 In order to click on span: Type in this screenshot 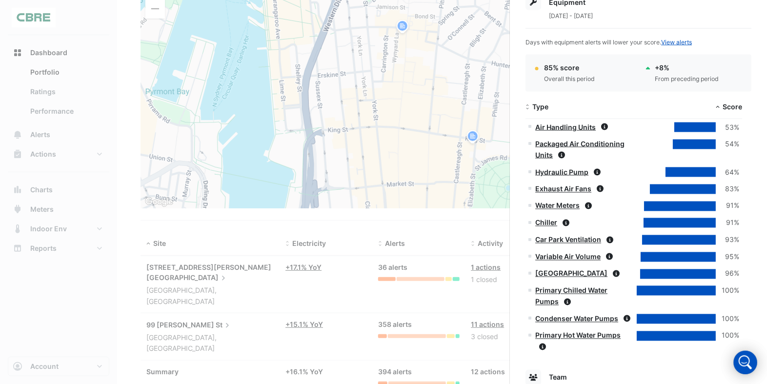, I will do `click(540, 106)`.